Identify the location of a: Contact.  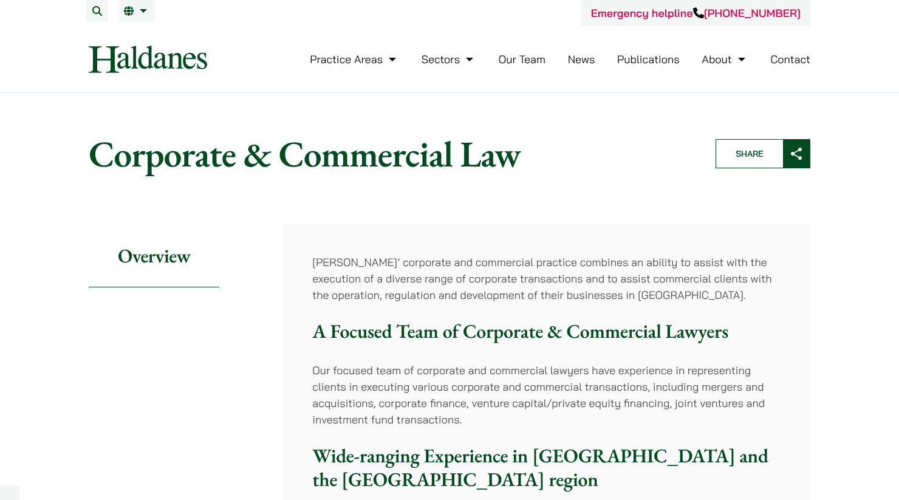
(790, 59).